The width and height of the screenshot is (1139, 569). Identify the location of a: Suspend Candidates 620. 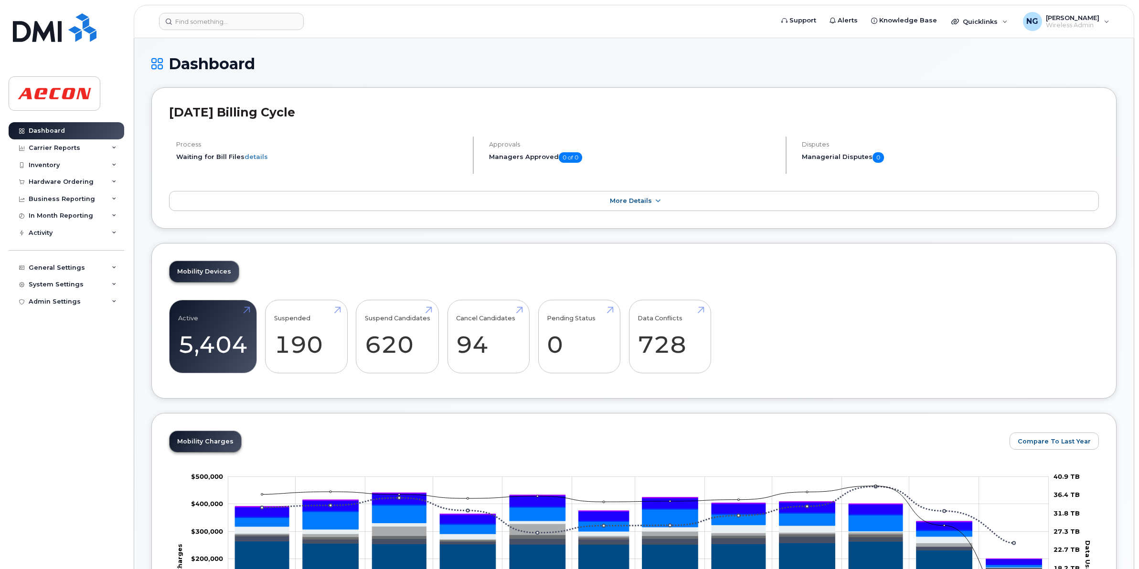
(397, 337).